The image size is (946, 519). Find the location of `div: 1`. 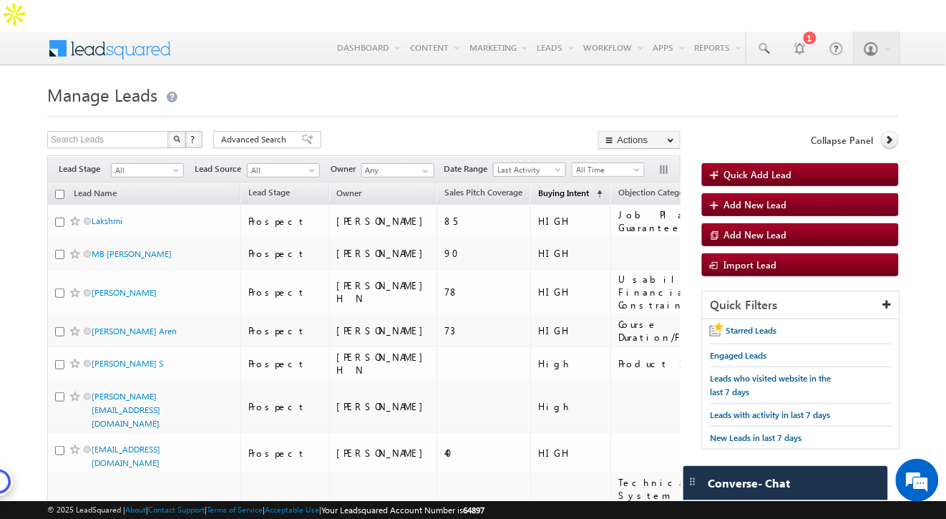

div: 1 is located at coordinates (810, 38).